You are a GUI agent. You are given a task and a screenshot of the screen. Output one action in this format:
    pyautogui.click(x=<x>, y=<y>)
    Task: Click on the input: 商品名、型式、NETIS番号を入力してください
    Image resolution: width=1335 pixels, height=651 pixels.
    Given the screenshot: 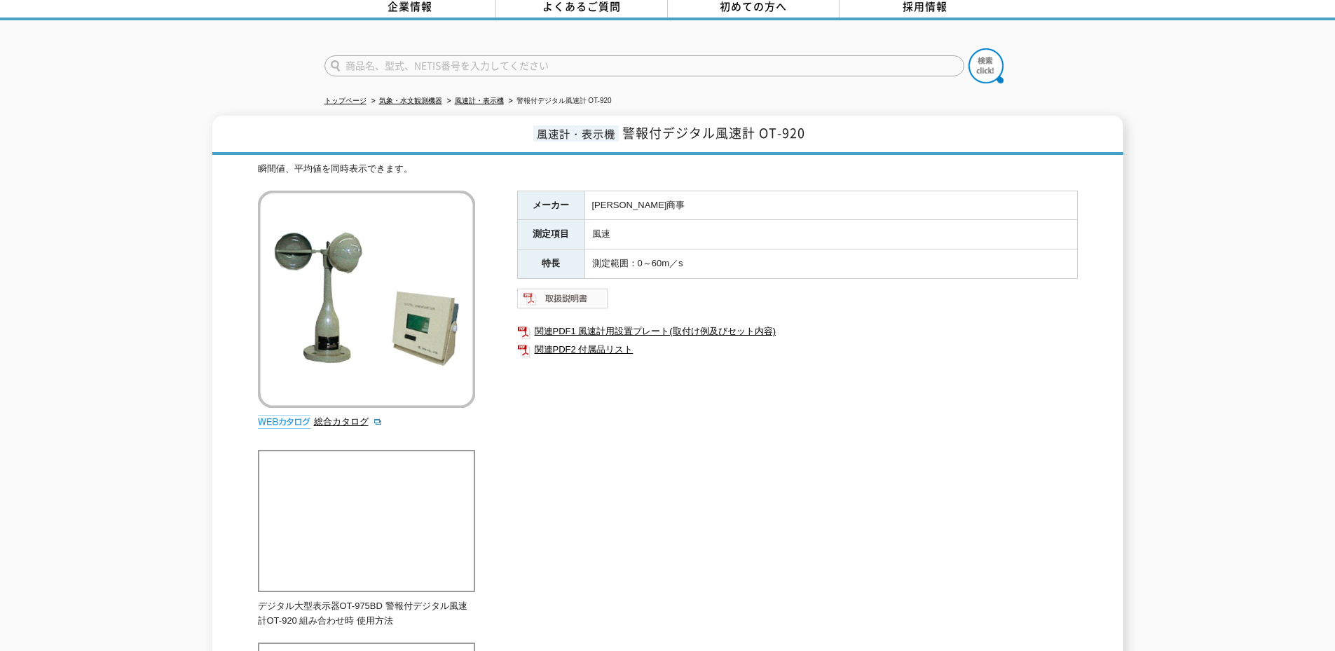 What is the action you would take?
    pyautogui.click(x=644, y=66)
    